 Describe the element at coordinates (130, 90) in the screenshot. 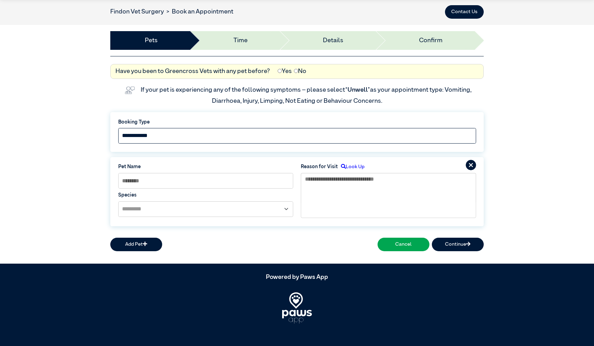

I see `img: vet` at that location.